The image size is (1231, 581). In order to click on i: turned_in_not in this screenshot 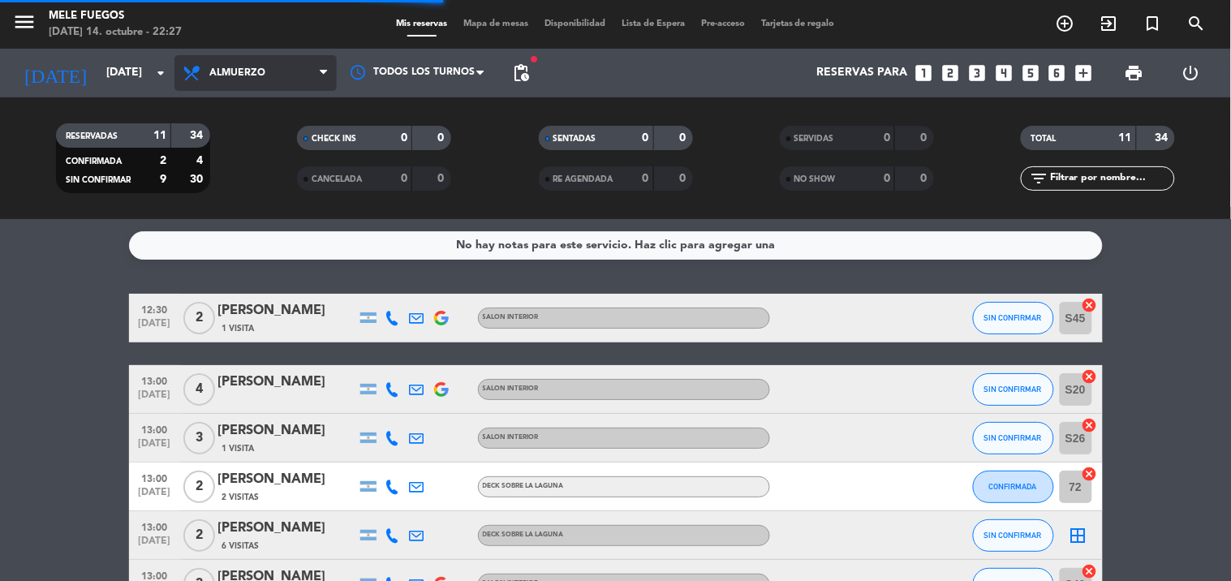, I will do `click(1153, 24)`.